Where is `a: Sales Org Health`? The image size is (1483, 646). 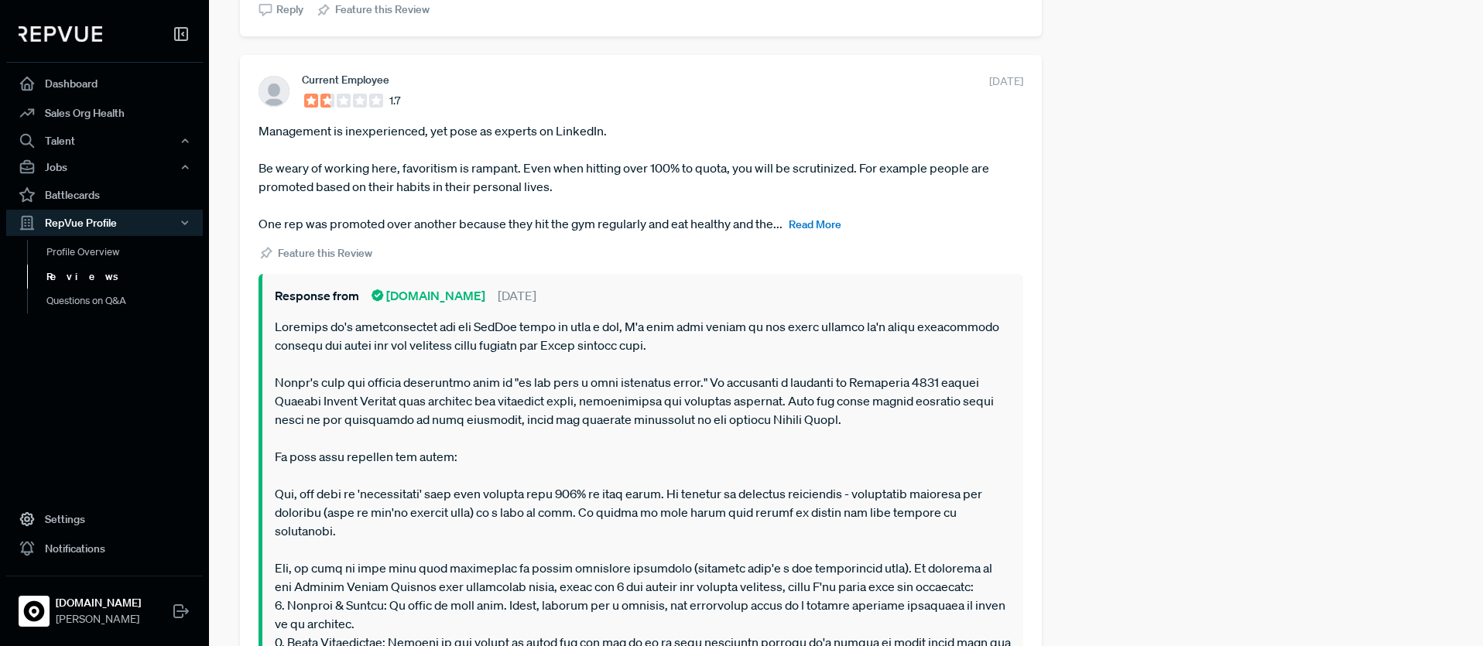
a: Sales Org Health is located at coordinates (104, 113).